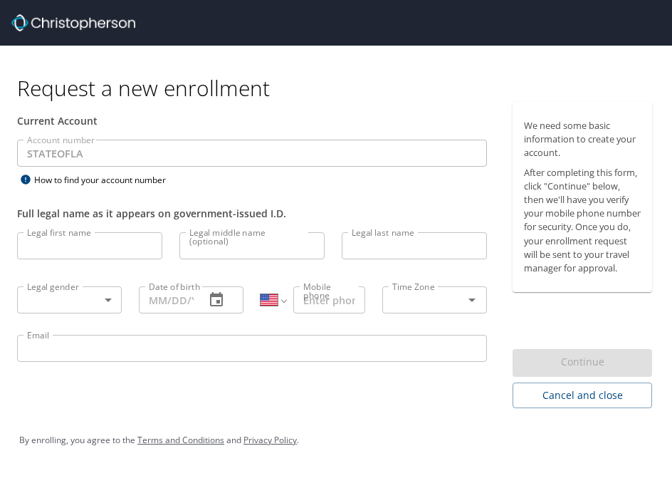 The image size is (672, 498). What do you see at coordinates (270, 439) in the screenshot?
I see `a: Privacy Policy` at bounding box center [270, 439].